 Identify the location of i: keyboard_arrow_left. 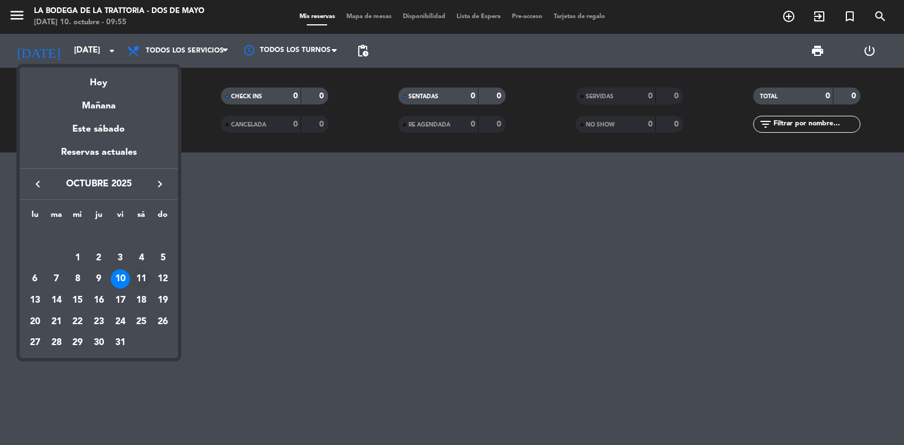
(38, 184).